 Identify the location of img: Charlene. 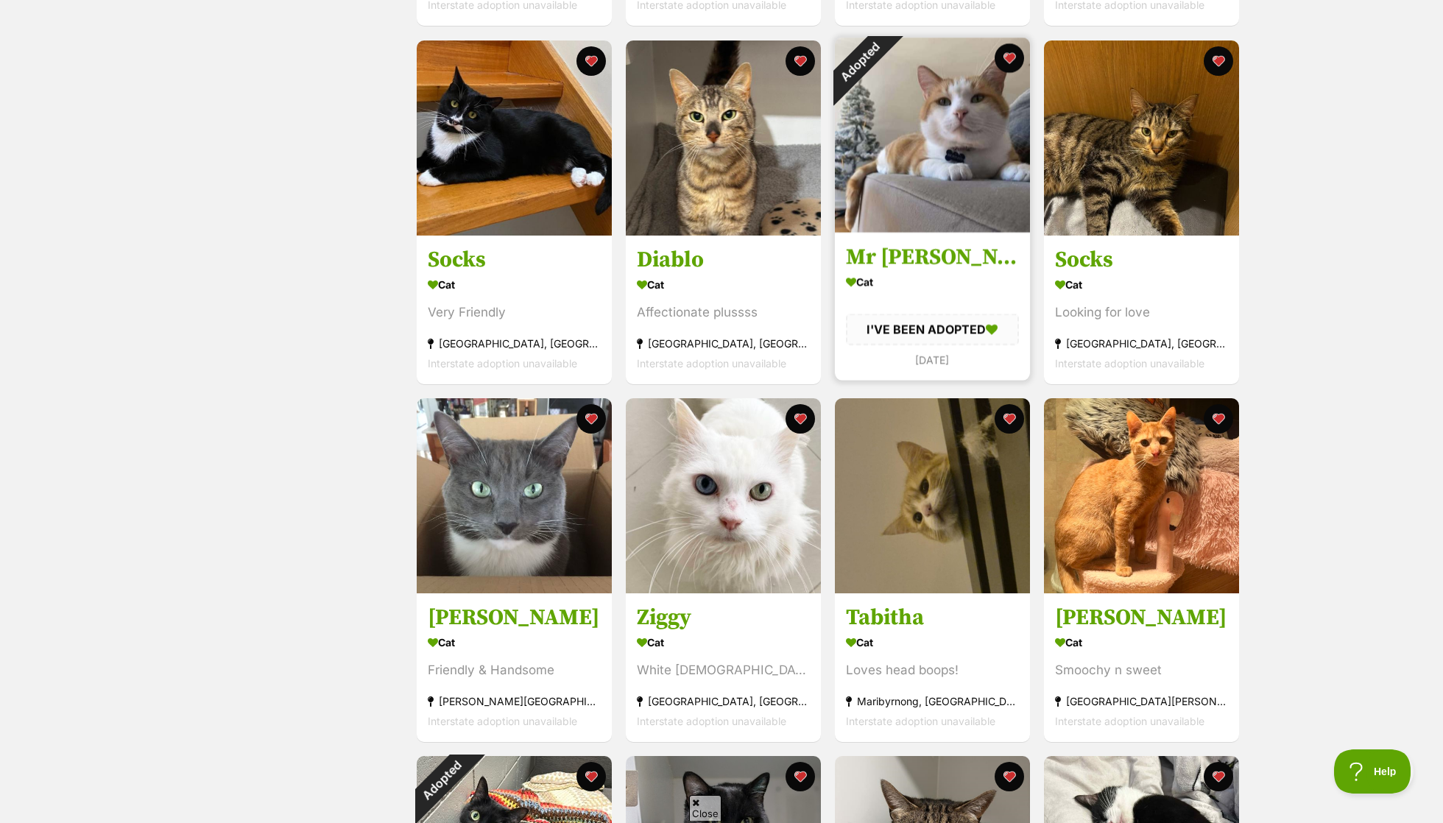
(1141, 495).